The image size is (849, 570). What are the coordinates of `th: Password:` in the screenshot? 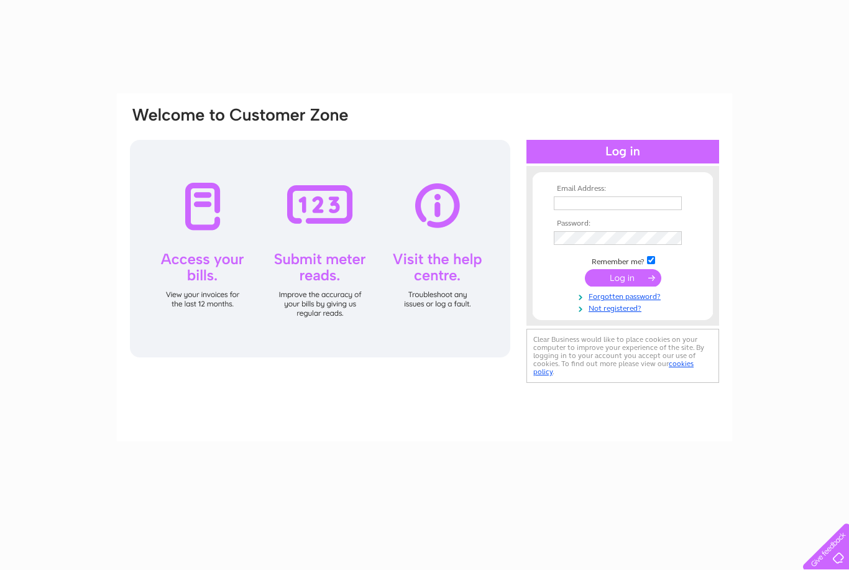 It's located at (622, 224).